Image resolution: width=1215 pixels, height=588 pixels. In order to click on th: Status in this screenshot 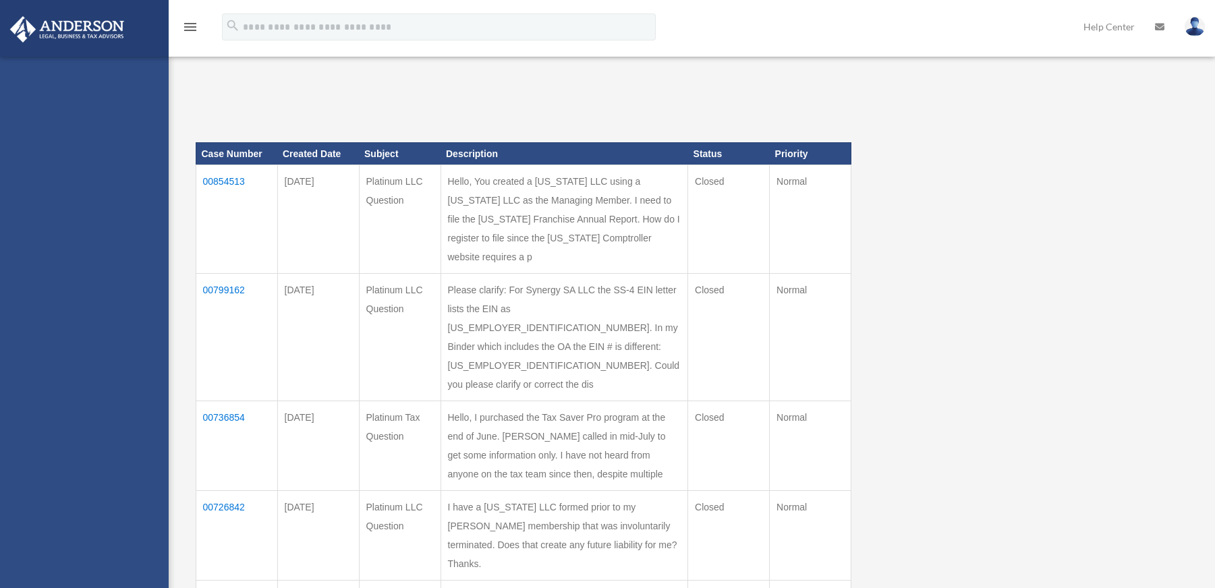, I will do `click(729, 154)`.